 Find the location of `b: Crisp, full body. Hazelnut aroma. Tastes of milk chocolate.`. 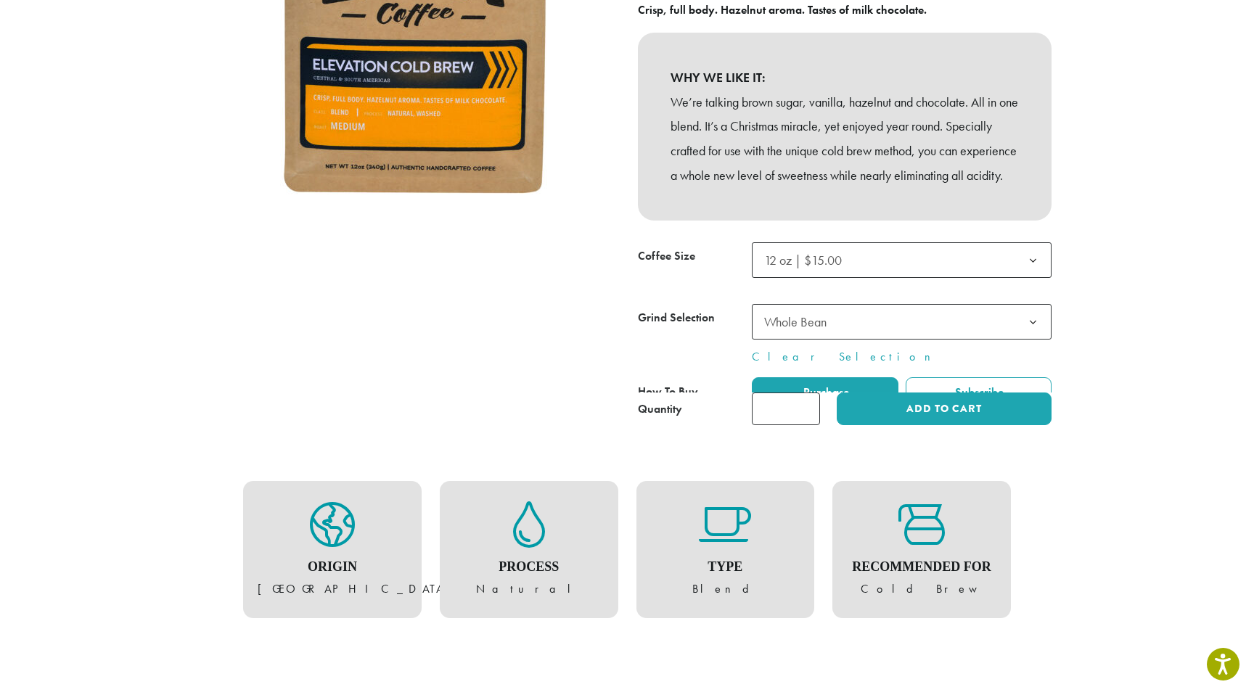

b: Crisp, full body. Hazelnut aroma. Tastes of milk chocolate. is located at coordinates (783, 9).